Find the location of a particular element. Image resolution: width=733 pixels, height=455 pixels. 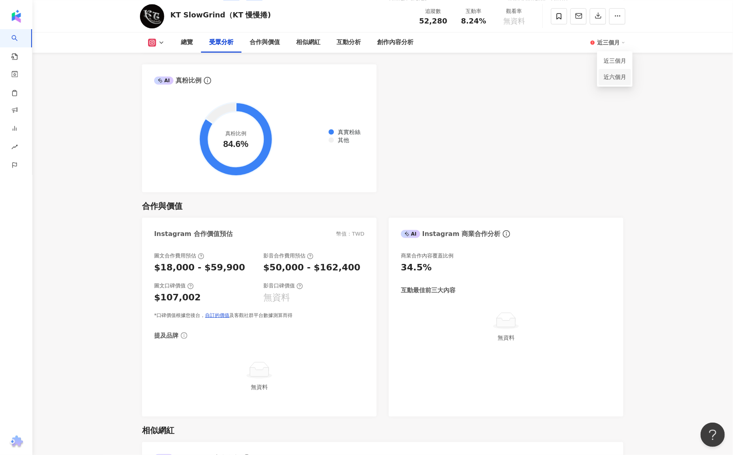

div: 幣值：TWD is located at coordinates (350, 234).